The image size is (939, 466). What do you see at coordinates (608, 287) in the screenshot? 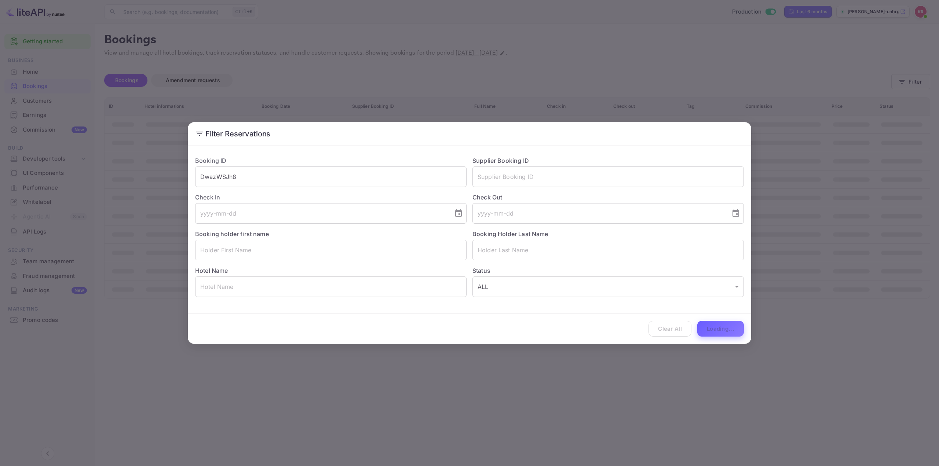
I see `div: ALL` at bounding box center [608, 287].